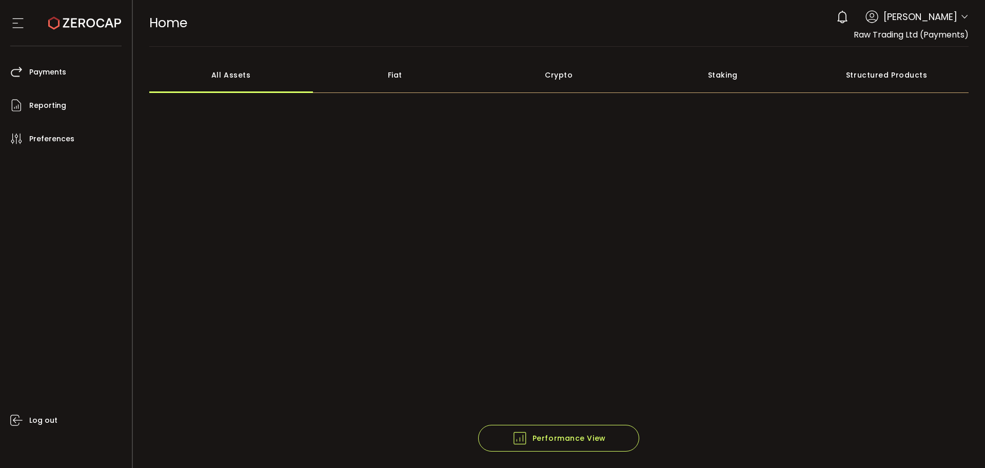 The image size is (985, 468). What do you see at coordinates (559, 438) in the screenshot?
I see `button: Performance View` at bounding box center [559, 438].